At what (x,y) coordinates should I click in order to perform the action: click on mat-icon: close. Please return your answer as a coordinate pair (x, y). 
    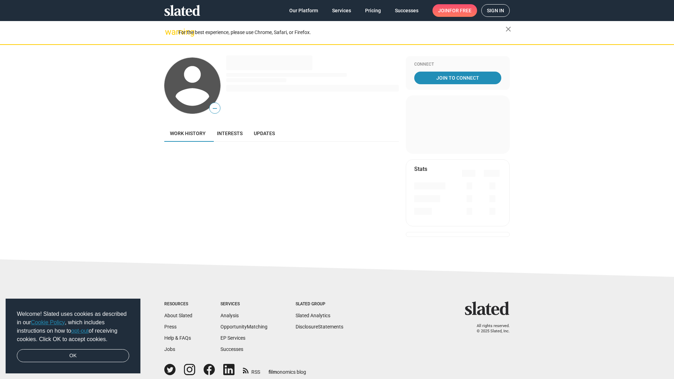
    Looking at the image, I should click on (508, 29).